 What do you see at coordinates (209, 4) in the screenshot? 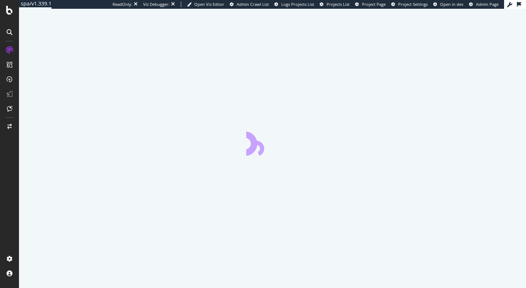
I see `span: Open Viz Editor` at bounding box center [209, 4].